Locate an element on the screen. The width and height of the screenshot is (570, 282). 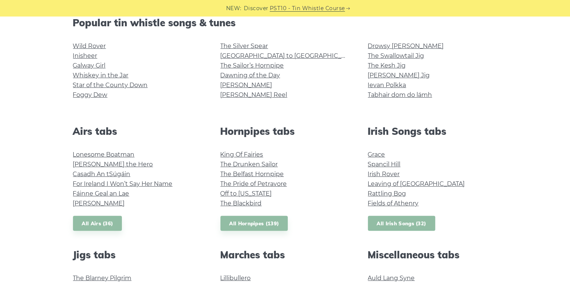
a: Lillibullero is located at coordinates (235, 278).